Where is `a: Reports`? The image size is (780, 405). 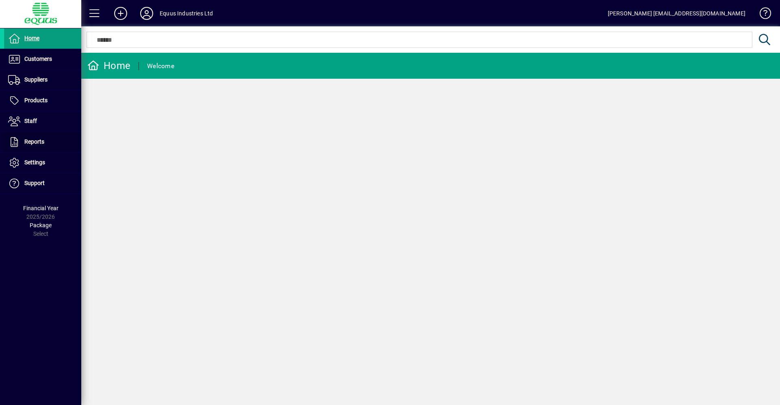
a: Reports is located at coordinates (43, 142).